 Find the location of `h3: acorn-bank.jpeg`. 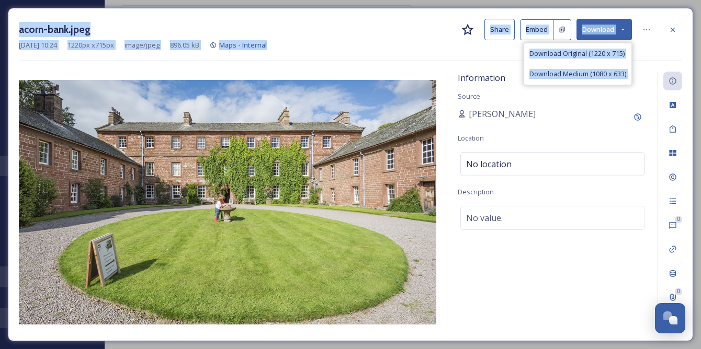

h3: acorn-bank.jpeg is located at coordinates (54, 29).